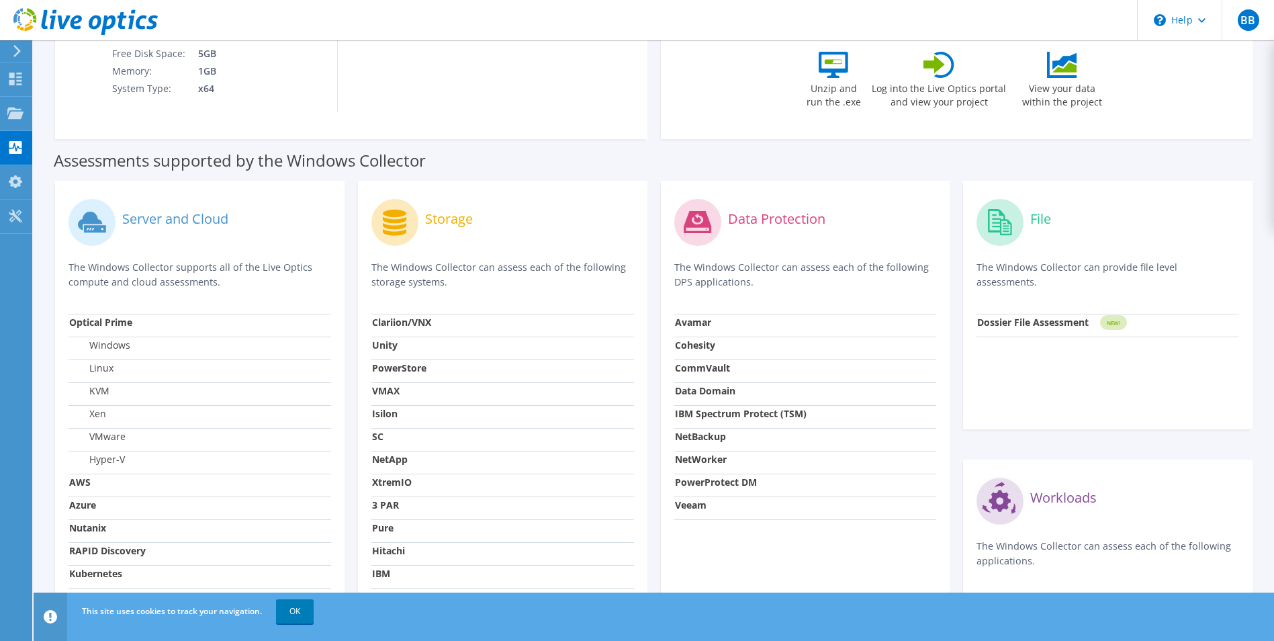  What do you see at coordinates (833, 93) in the screenshot?
I see `label: Unzip and run the .exe` at bounding box center [833, 93].